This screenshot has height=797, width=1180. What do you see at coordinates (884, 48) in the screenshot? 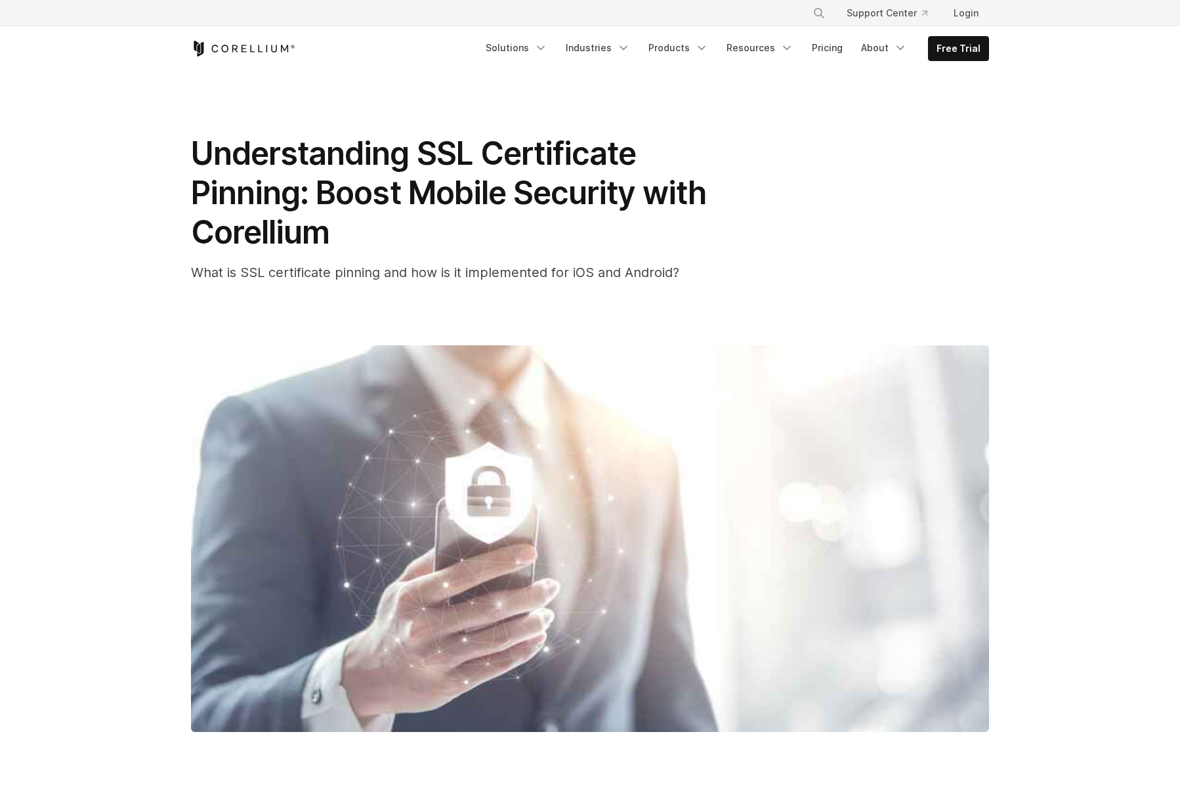
I see `a: About` at bounding box center [884, 48].